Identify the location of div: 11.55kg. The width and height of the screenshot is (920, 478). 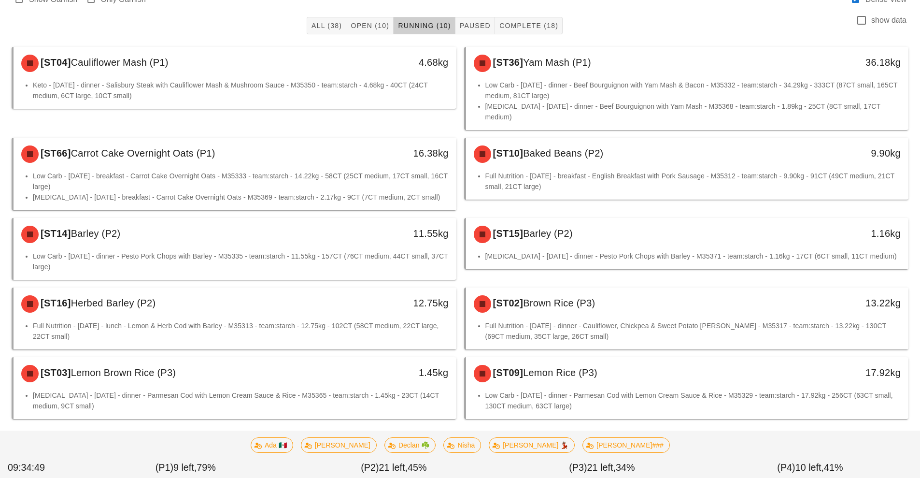
(399, 233).